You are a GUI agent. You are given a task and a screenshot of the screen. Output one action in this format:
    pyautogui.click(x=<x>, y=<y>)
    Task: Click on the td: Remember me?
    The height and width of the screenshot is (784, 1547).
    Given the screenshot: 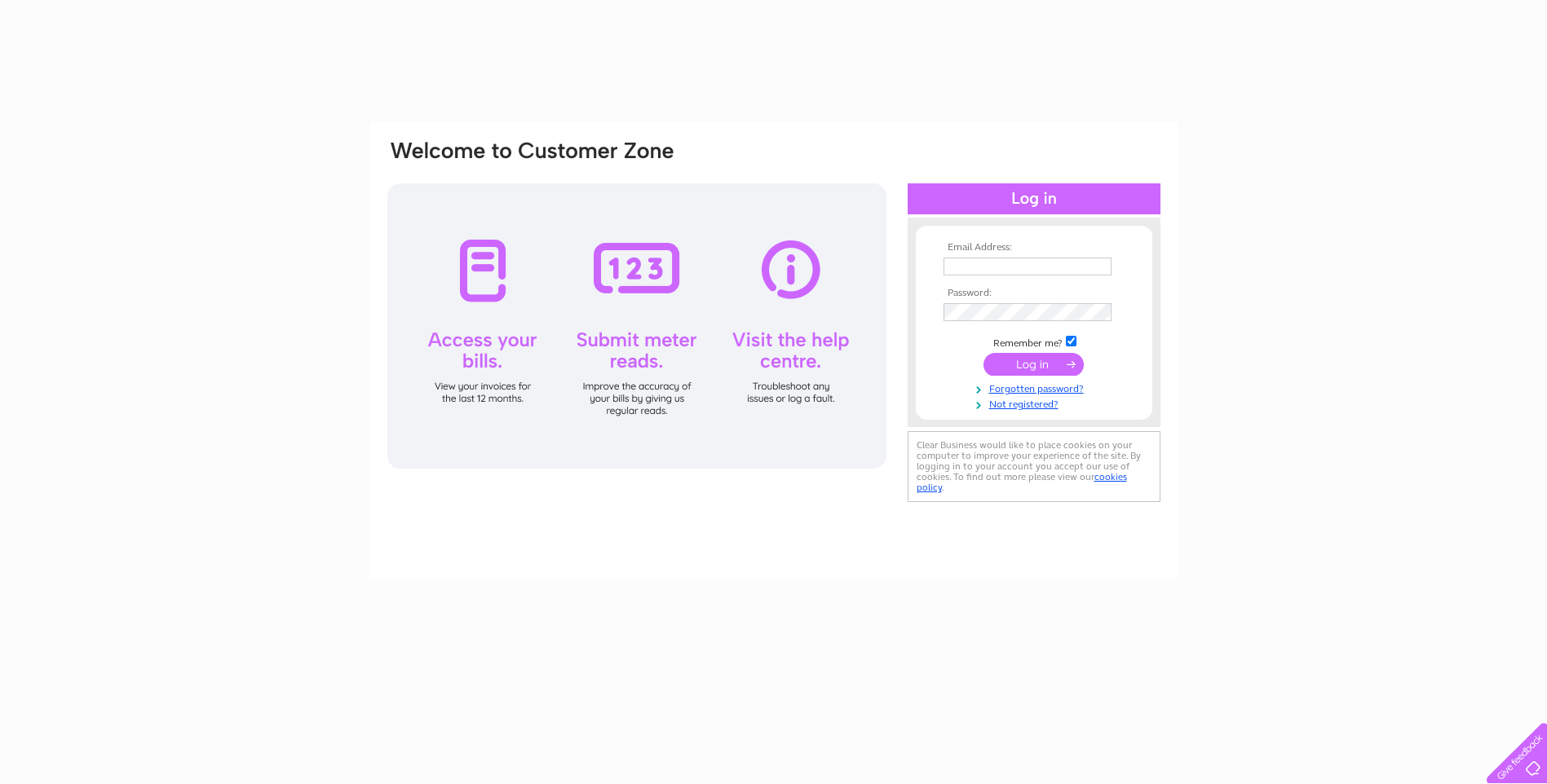 What is the action you would take?
    pyautogui.click(x=1034, y=342)
    